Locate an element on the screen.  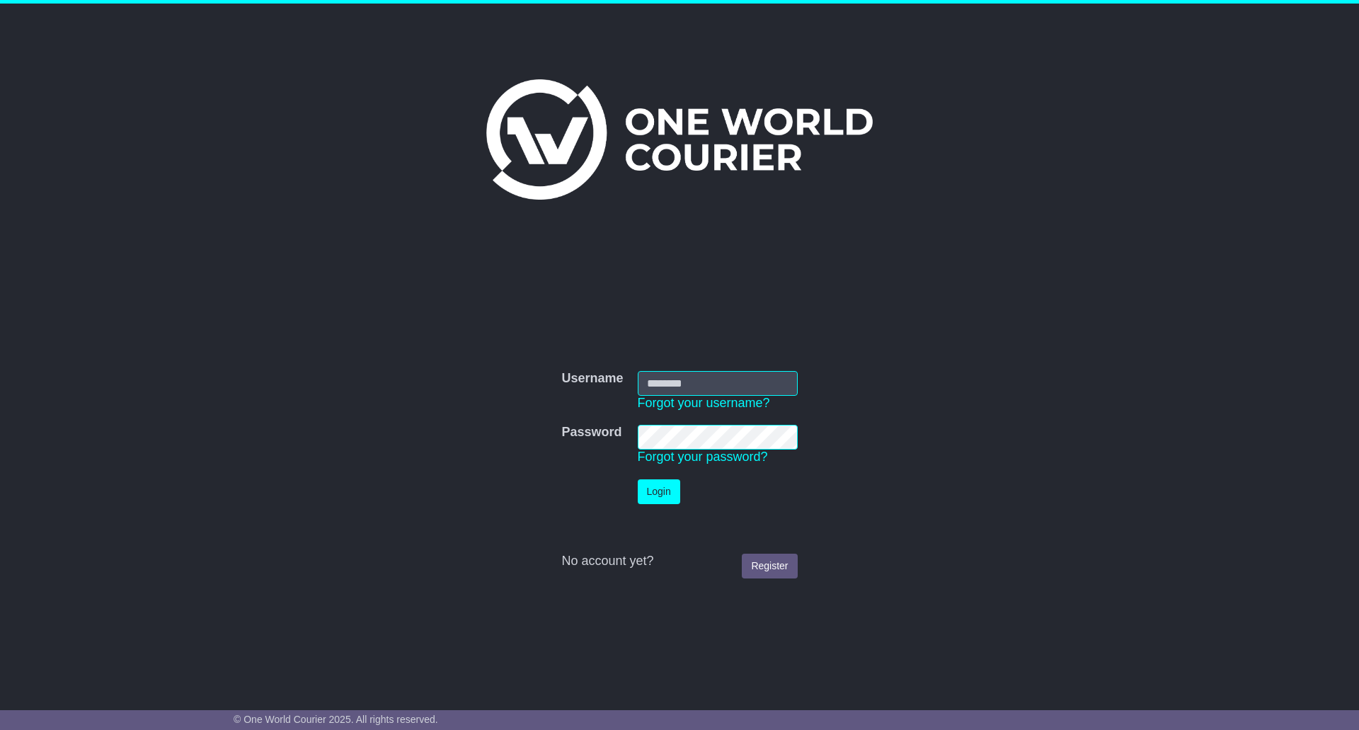
a: Forgot your username? is located at coordinates (703, 403).